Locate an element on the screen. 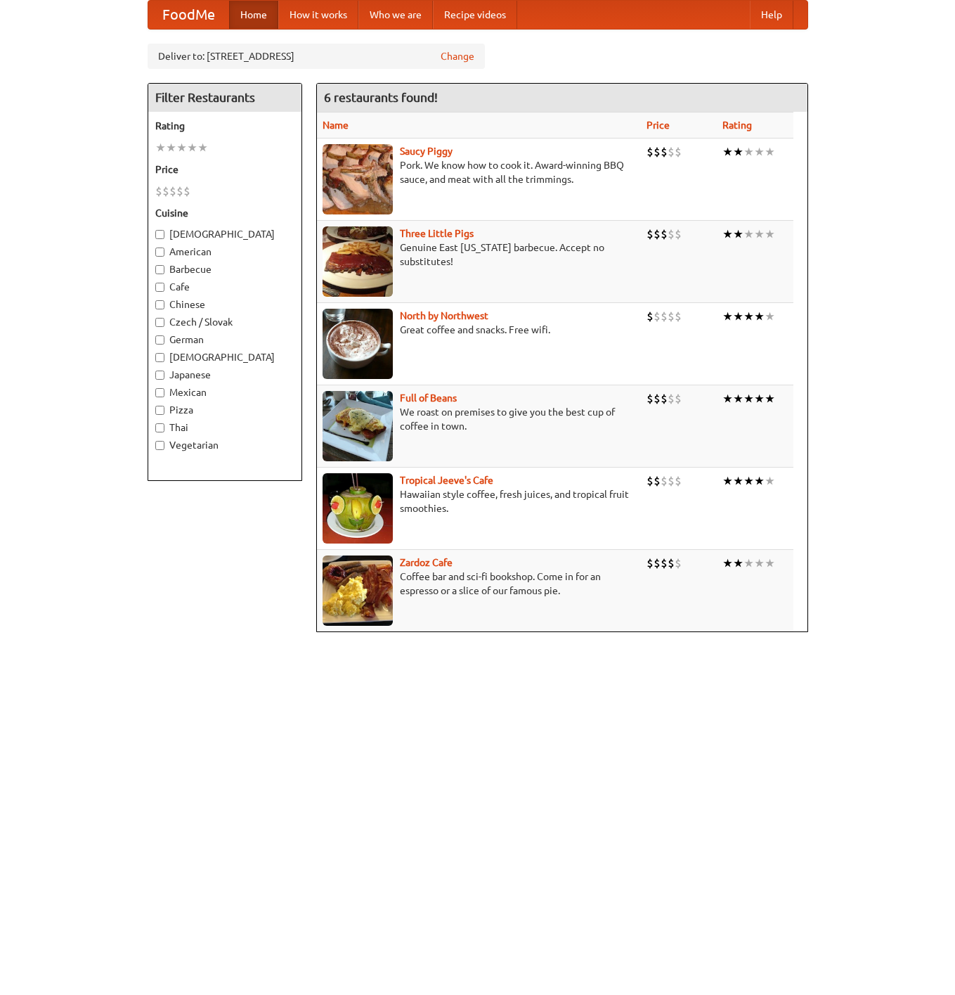 The height and width of the screenshot is (995, 955). img: beans.jpg is located at coordinates (358, 426).